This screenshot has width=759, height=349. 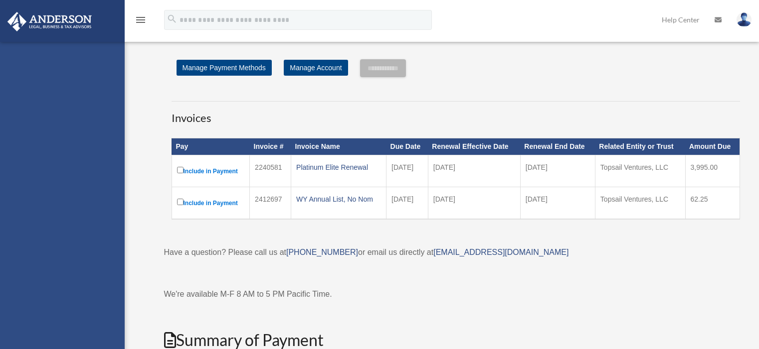 I want to click on td: 3,995.00, so click(x=712, y=171).